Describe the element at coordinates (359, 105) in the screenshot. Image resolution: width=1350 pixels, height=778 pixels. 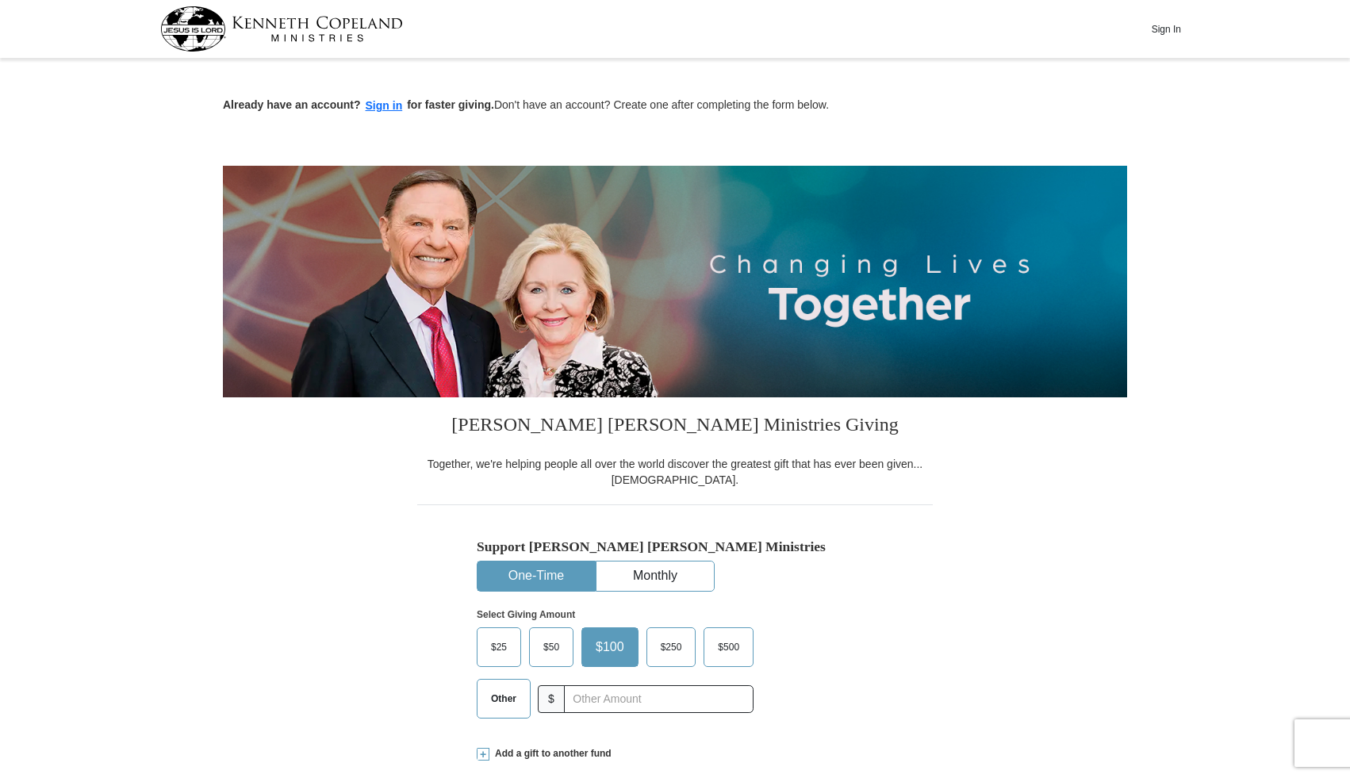
I see `strong: Already have an account? for faster giving.` at that location.